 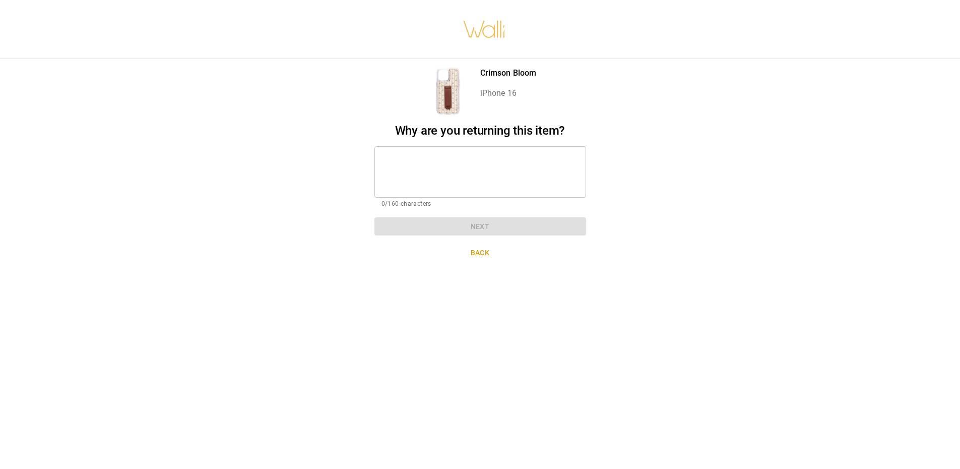 I want to click on button: Back, so click(x=480, y=252).